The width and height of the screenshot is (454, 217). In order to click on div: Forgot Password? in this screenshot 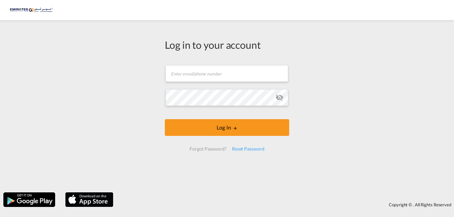, I will do `click(208, 149)`.